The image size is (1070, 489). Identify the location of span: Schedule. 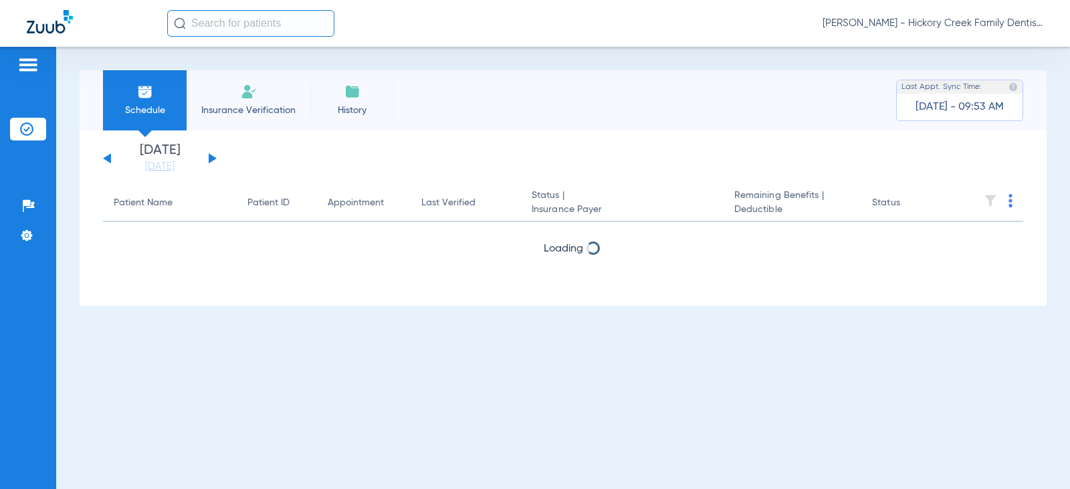
(144, 110).